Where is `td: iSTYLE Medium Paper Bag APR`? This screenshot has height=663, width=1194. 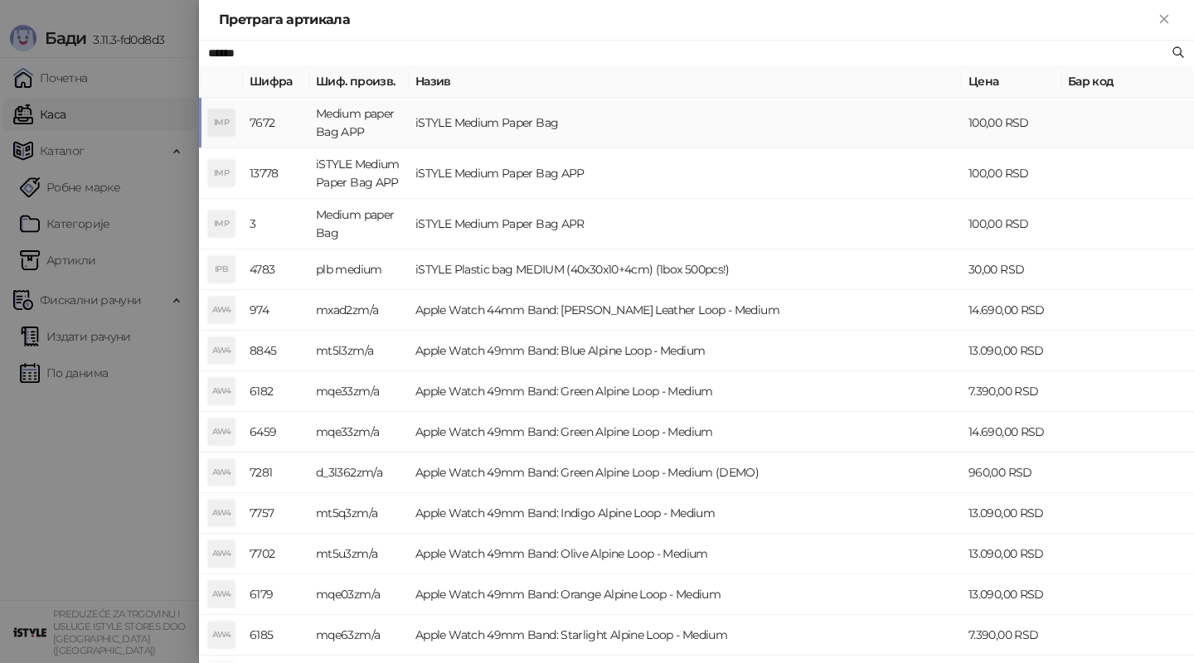
td: iSTYLE Medium Paper Bag APR is located at coordinates (685, 224).